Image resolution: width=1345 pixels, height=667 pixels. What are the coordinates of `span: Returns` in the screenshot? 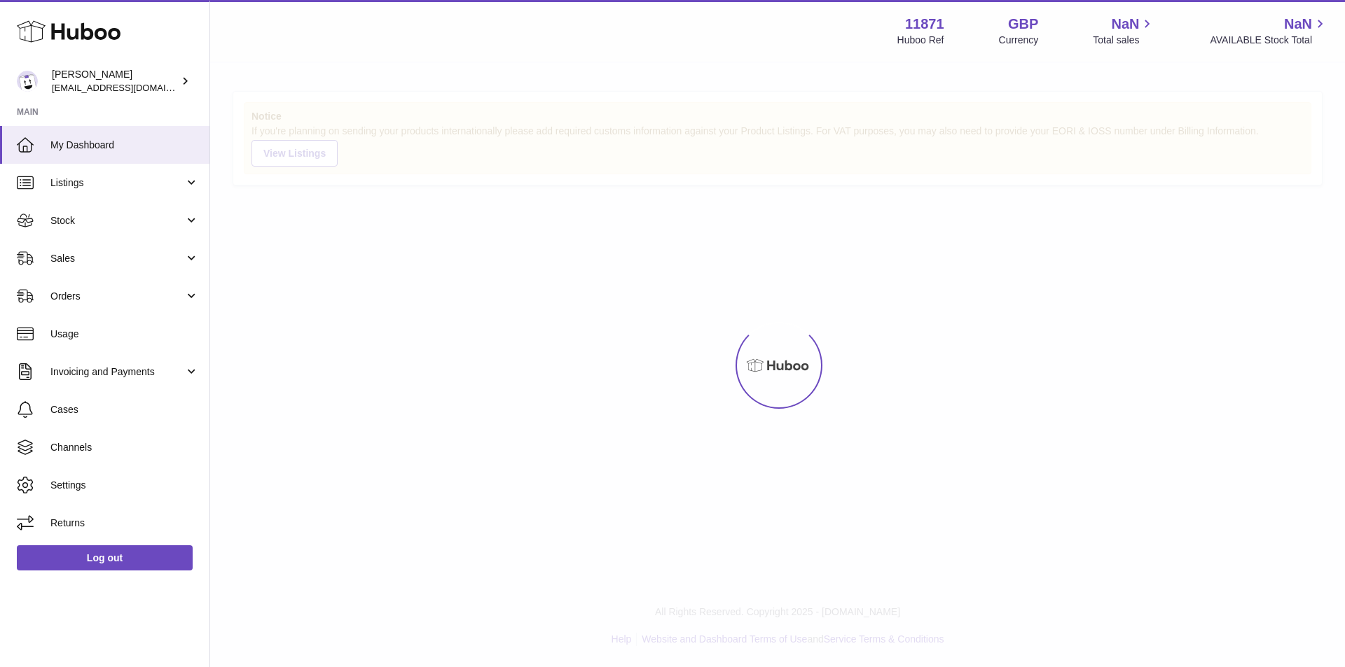 It's located at (125, 523).